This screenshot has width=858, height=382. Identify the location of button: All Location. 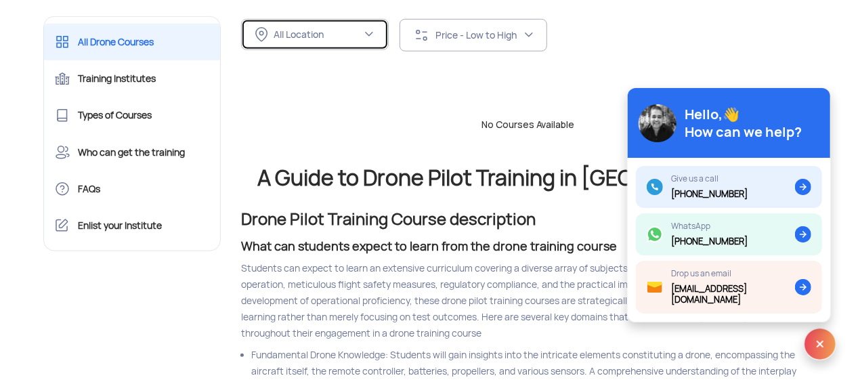
(315, 35).